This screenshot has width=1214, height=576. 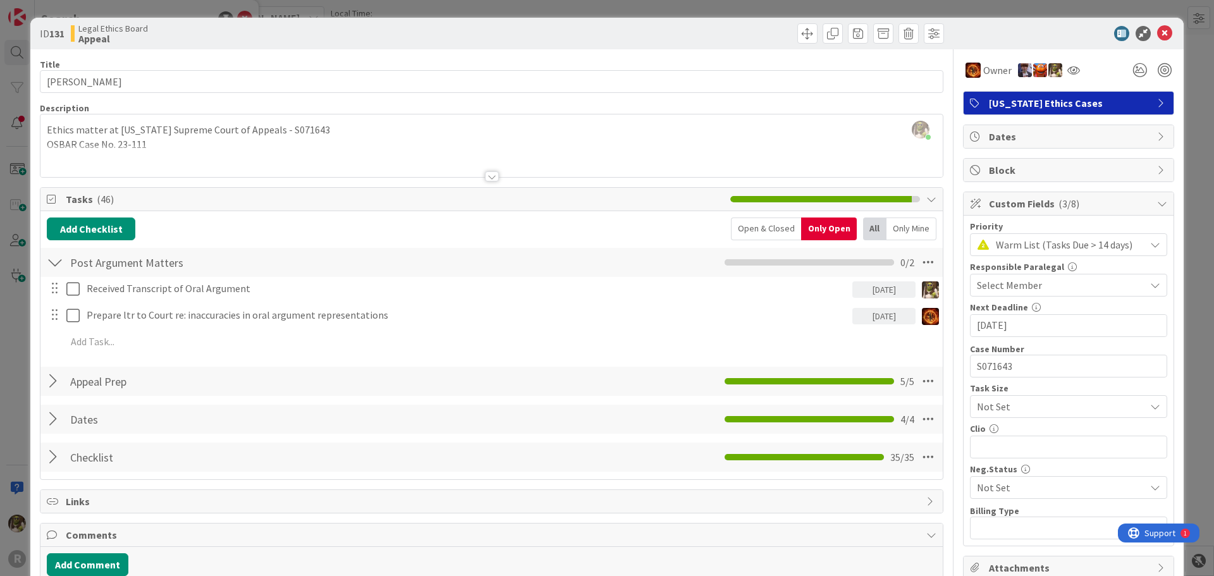 What do you see at coordinates (467, 315) in the screenshot?
I see `p: Prepare ltr to Court re: inaccuracies in oral argument representations` at bounding box center [467, 315].